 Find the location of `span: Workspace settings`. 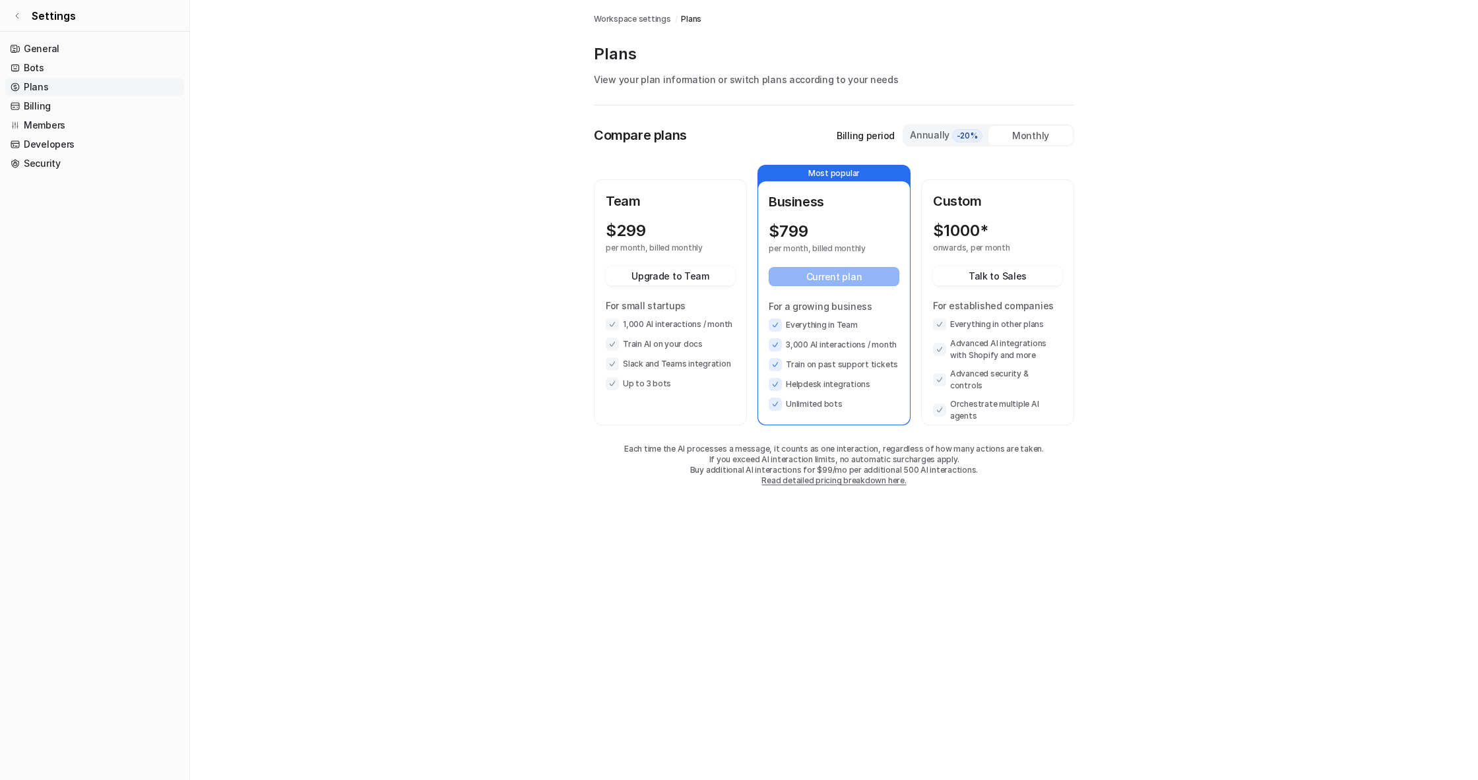

span: Workspace settings is located at coordinates (632, 19).